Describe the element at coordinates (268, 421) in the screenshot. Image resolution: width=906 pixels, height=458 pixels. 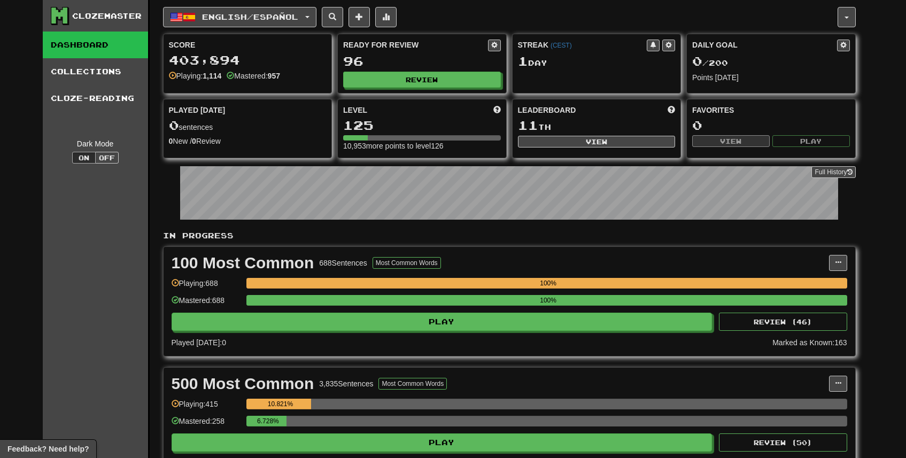
I see `div: 6.728%` at that location.